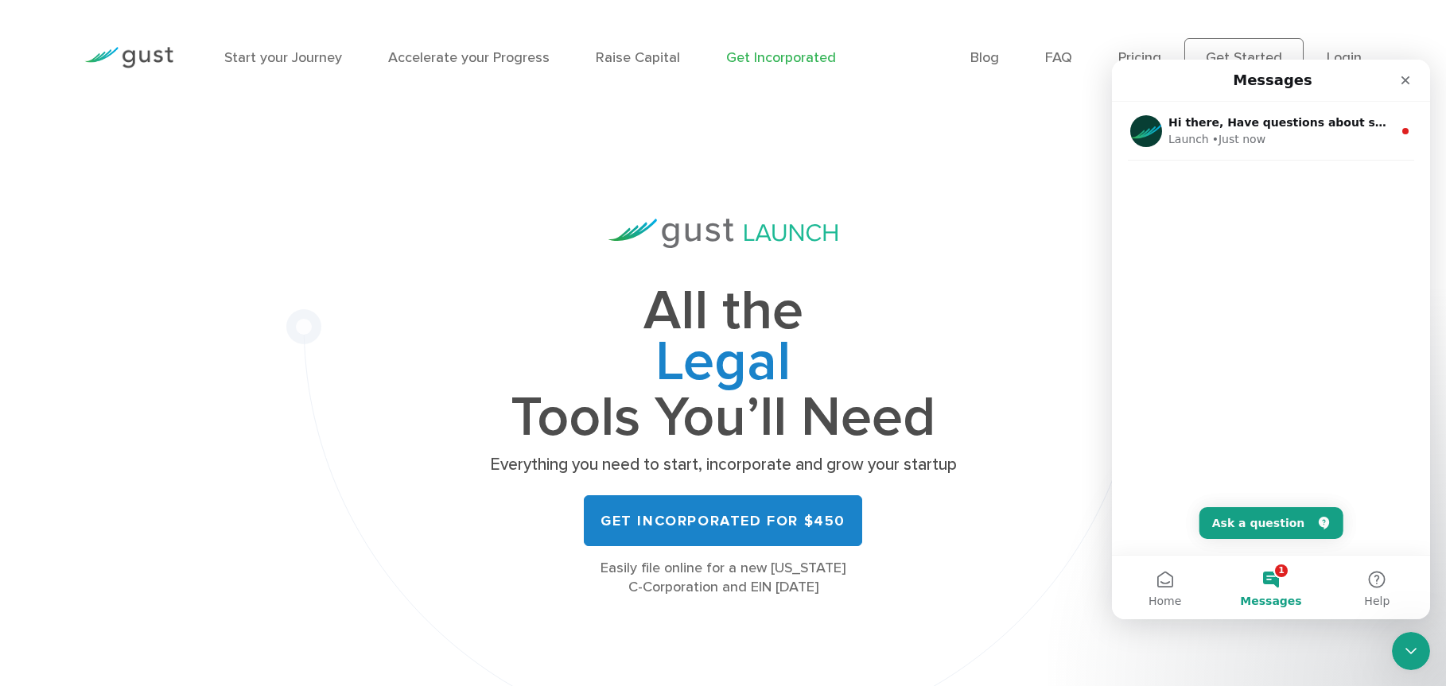 This screenshot has height=686, width=1446. What do you see at coordinates (34, 72) in the screenshot?
I see `img: Profile image for Launch` at bounding box center [34, 72].